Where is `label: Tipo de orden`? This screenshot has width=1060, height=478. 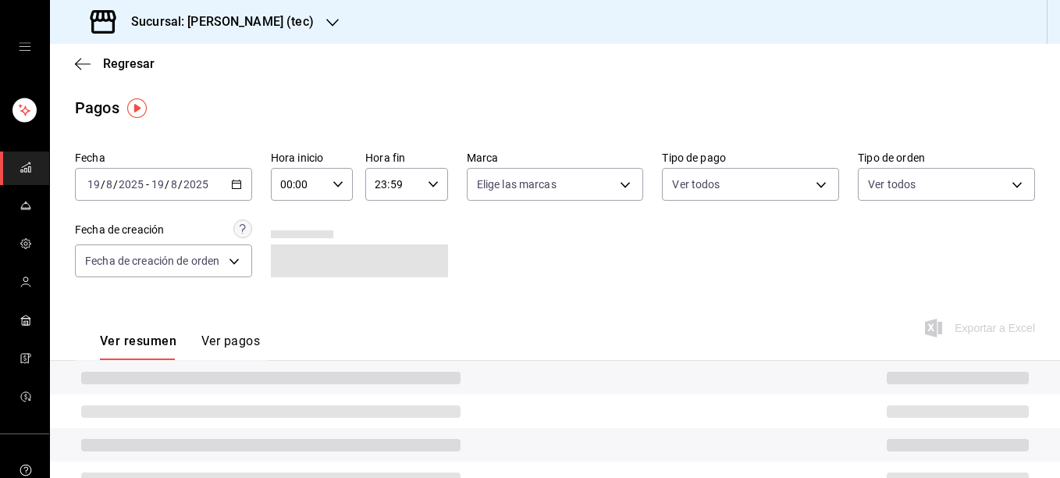
label: Tipo de orden is located at coordinates (946, 158).